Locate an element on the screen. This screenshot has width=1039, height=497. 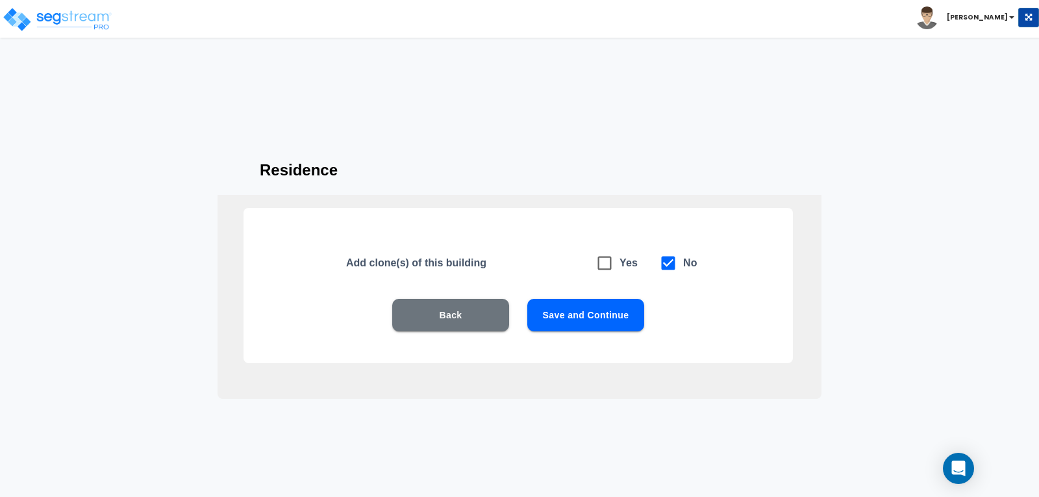
h5: Add clone(s) of this building is located at coordinates (462, 262).